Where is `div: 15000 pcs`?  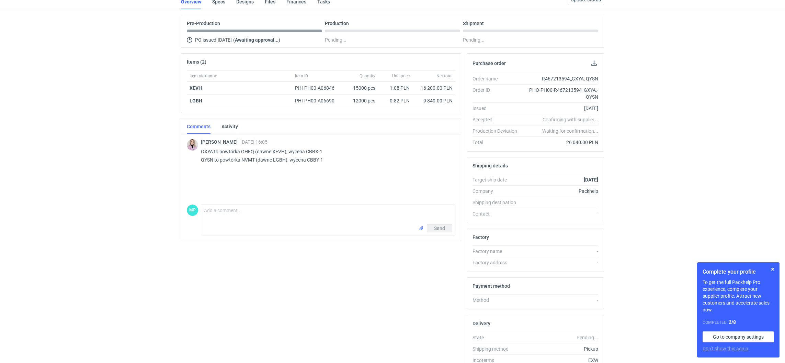 div: 15000 pcs is located at coordinates (361, 88).